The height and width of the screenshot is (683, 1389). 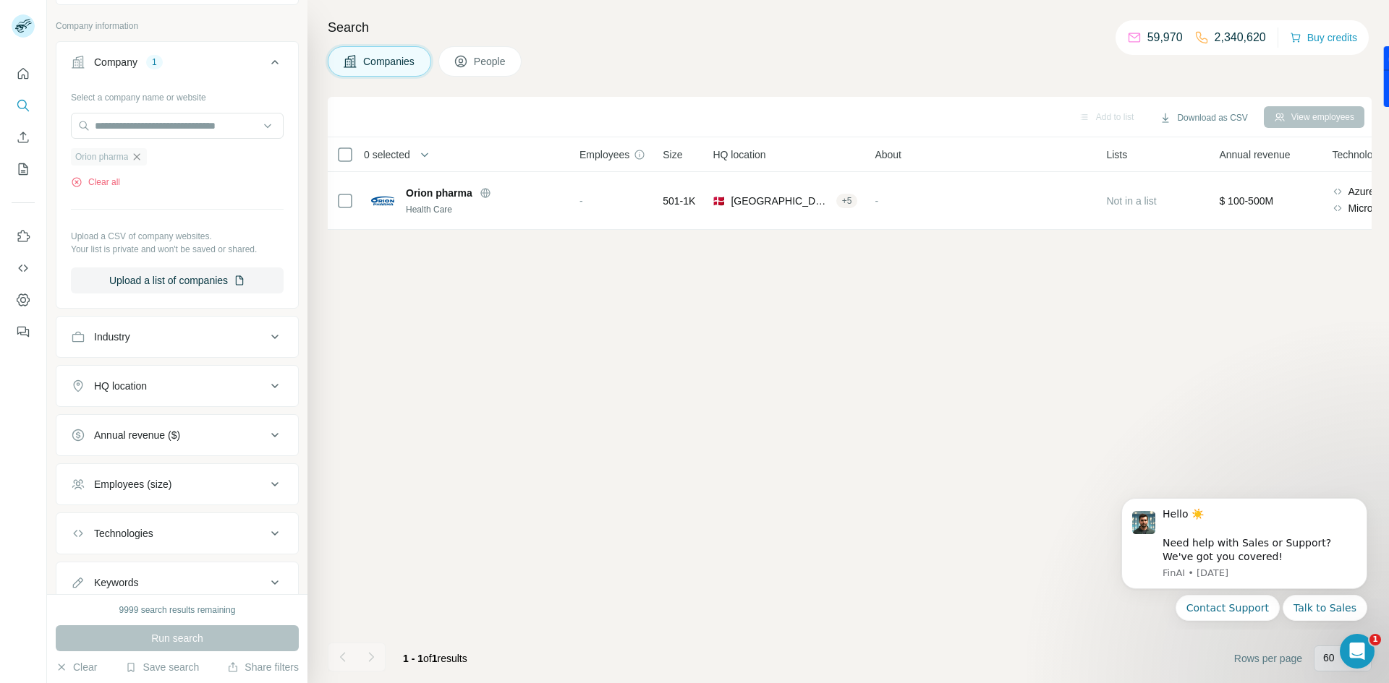 What do you see at coordinates (76, 668) in the screenshot?
I see `button: Clear` at bounding box center [76, 668].